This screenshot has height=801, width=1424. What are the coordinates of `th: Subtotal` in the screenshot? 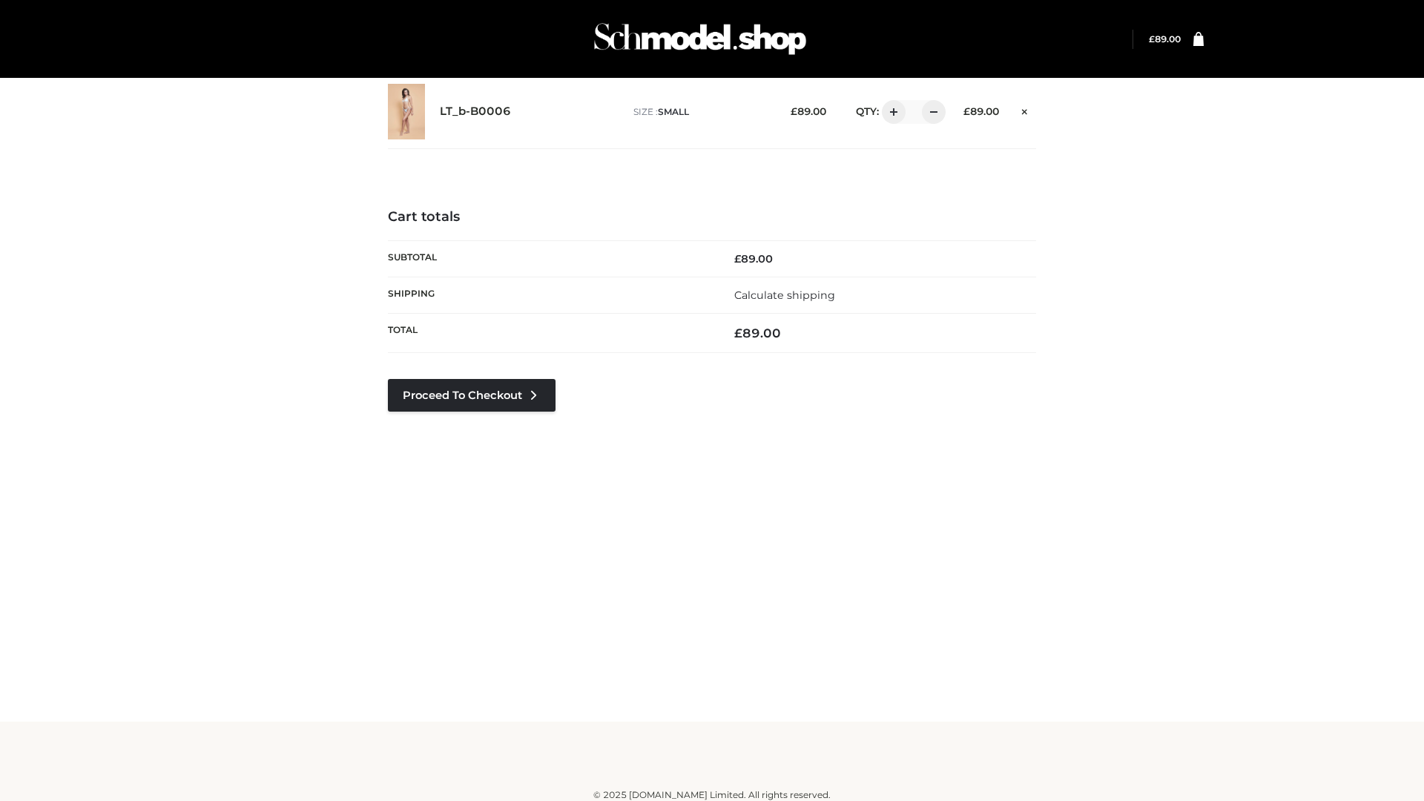 It's located at (549, 258).